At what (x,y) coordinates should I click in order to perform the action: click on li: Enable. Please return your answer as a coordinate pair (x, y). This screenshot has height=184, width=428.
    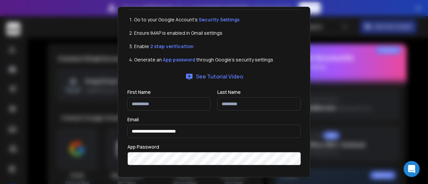
    Looking at the image, I should click on (217, 46).